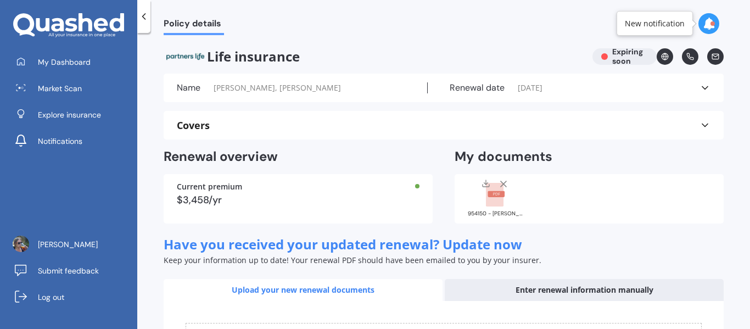 This screenshot has height=329, width=750. What do you see at coordinates (51, 297) in the screenshot?
I see `span: Log out` at bounding box center [51, 297].